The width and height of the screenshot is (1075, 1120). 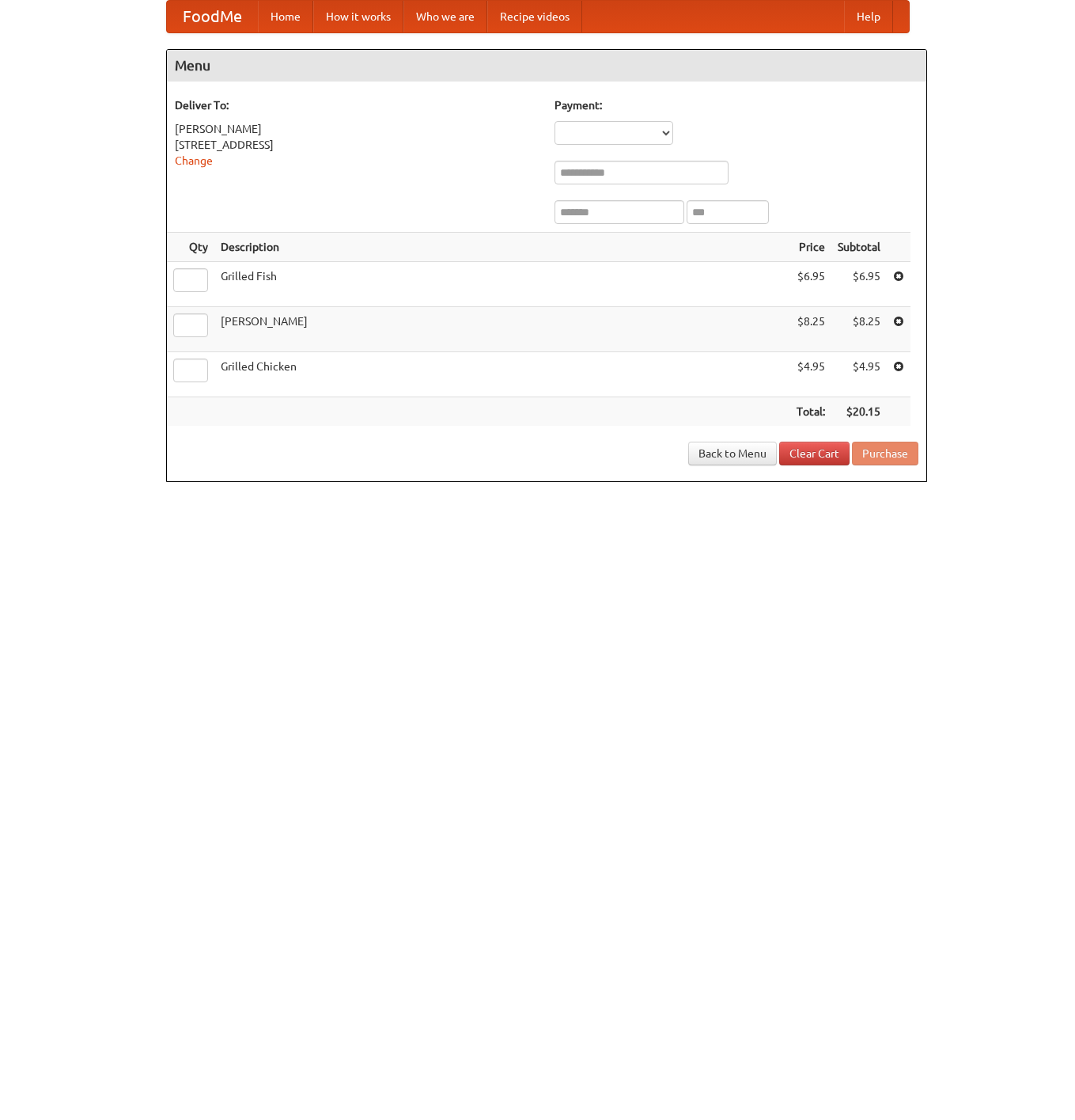 I want to click on a: Home, so click(x=286, y=17).